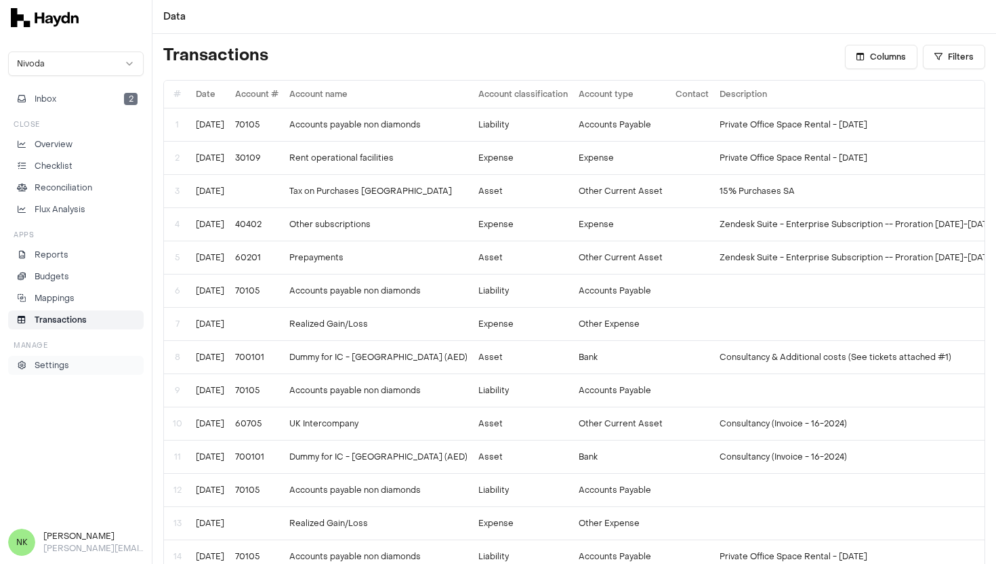  I want to click on img: svg+xml,%3c, so click(45, 18).